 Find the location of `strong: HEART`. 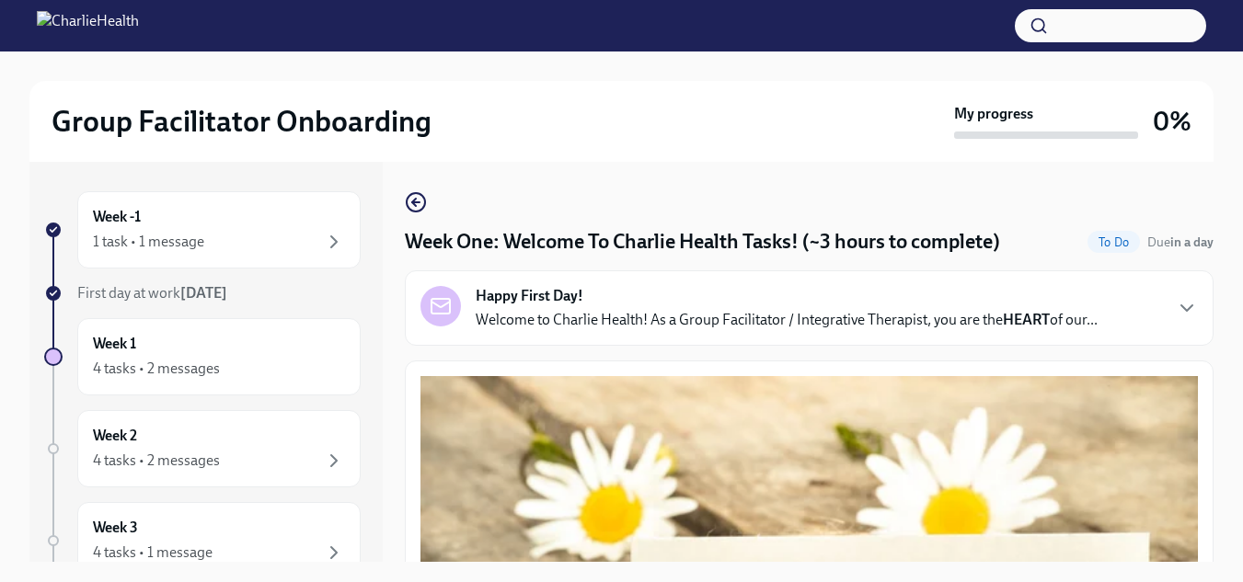

strong: HEART is located at coordinates (1025, 319).